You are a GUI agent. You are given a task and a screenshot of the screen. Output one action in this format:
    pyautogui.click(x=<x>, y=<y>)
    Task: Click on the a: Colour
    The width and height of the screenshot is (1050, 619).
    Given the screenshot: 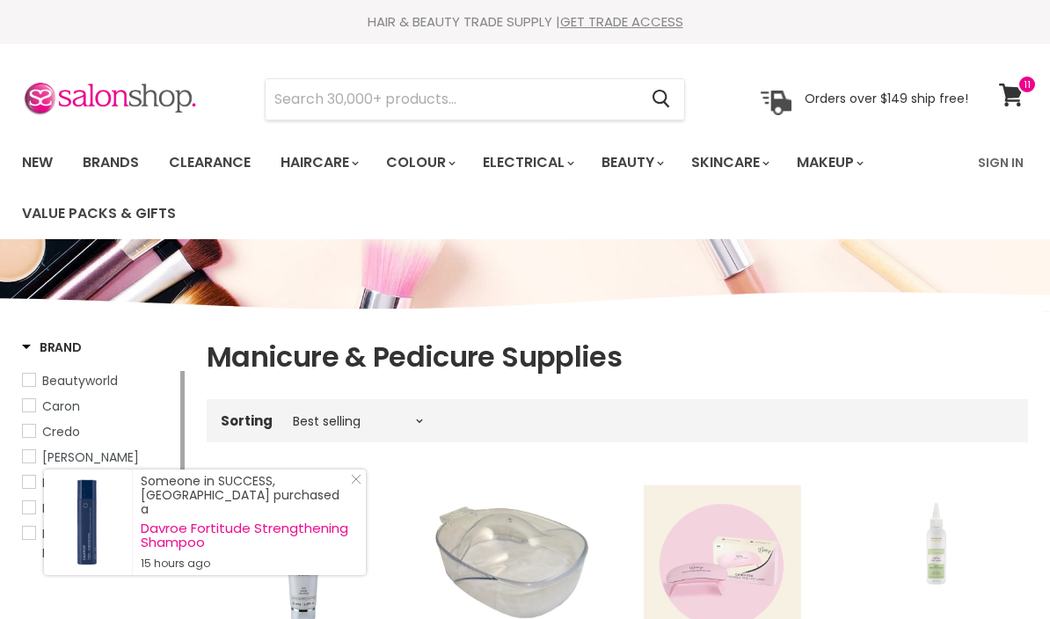 What is the action you would take?
    pyautogui.click(x=420, y=163)
    